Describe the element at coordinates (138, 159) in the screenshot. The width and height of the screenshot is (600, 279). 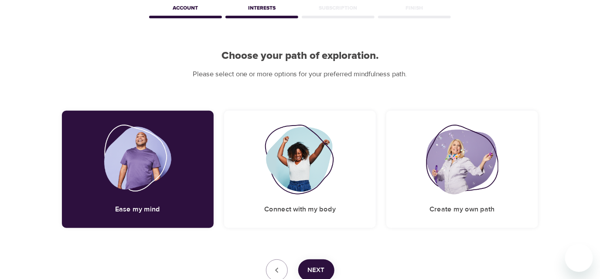
I see `img: Ease my mind` at that location.